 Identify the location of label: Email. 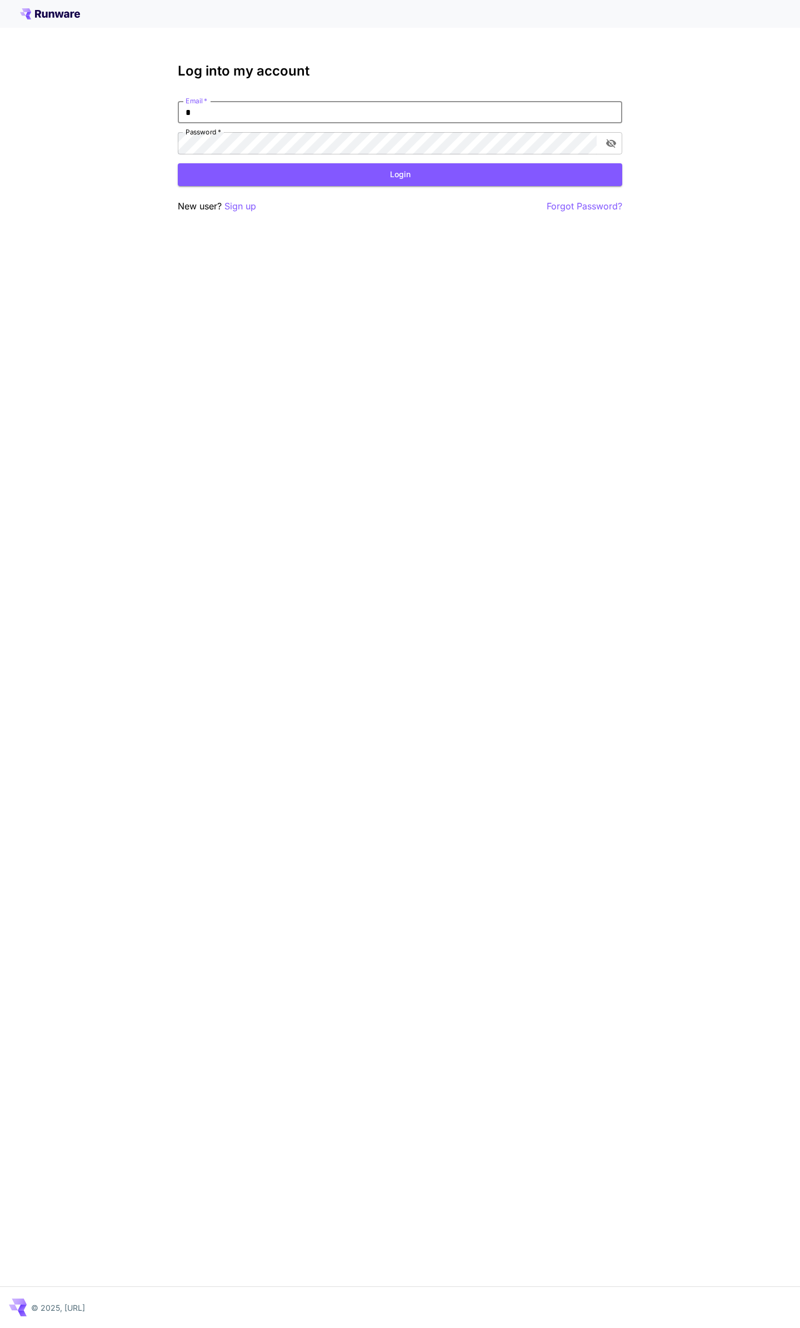
(196, 100).